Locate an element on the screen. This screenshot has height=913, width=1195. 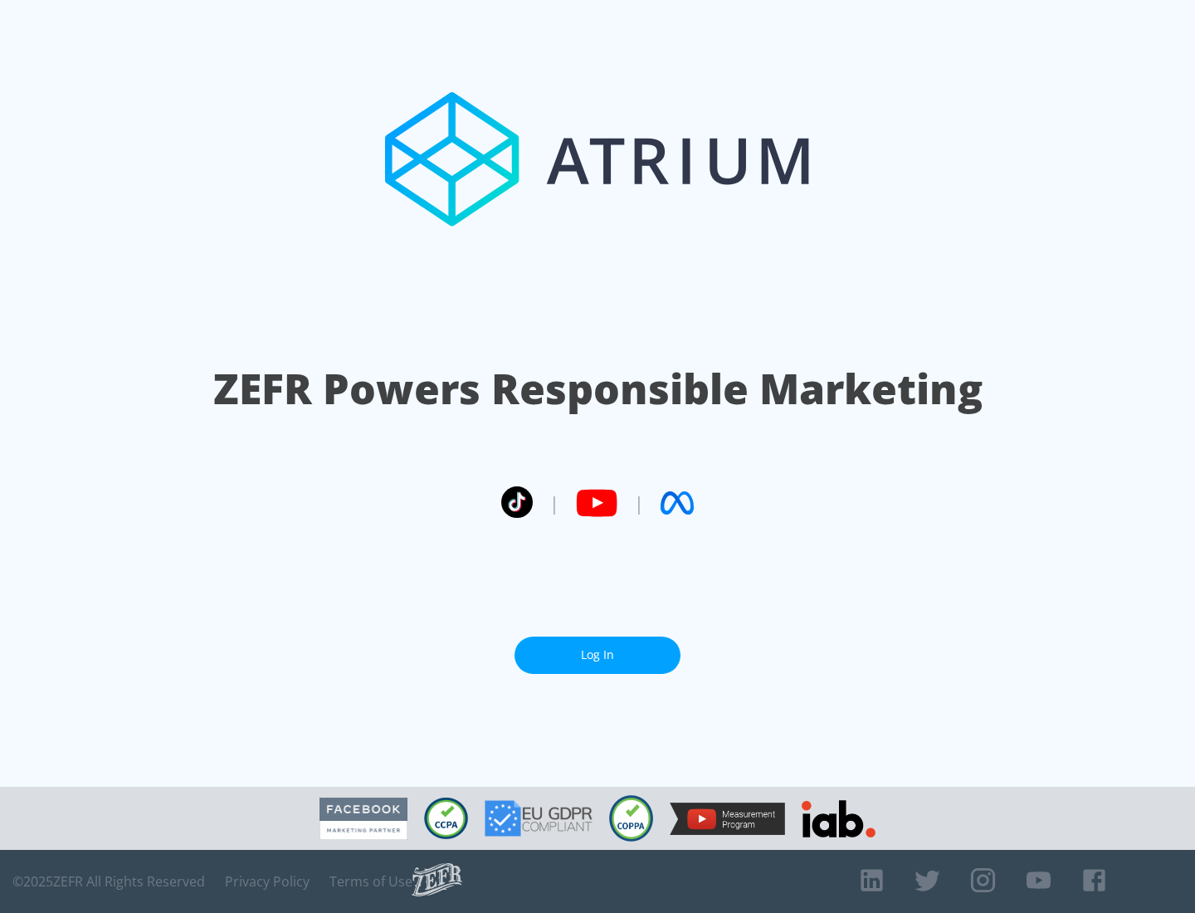
img: COPPA Compliant is located at coordinates (630, 818).